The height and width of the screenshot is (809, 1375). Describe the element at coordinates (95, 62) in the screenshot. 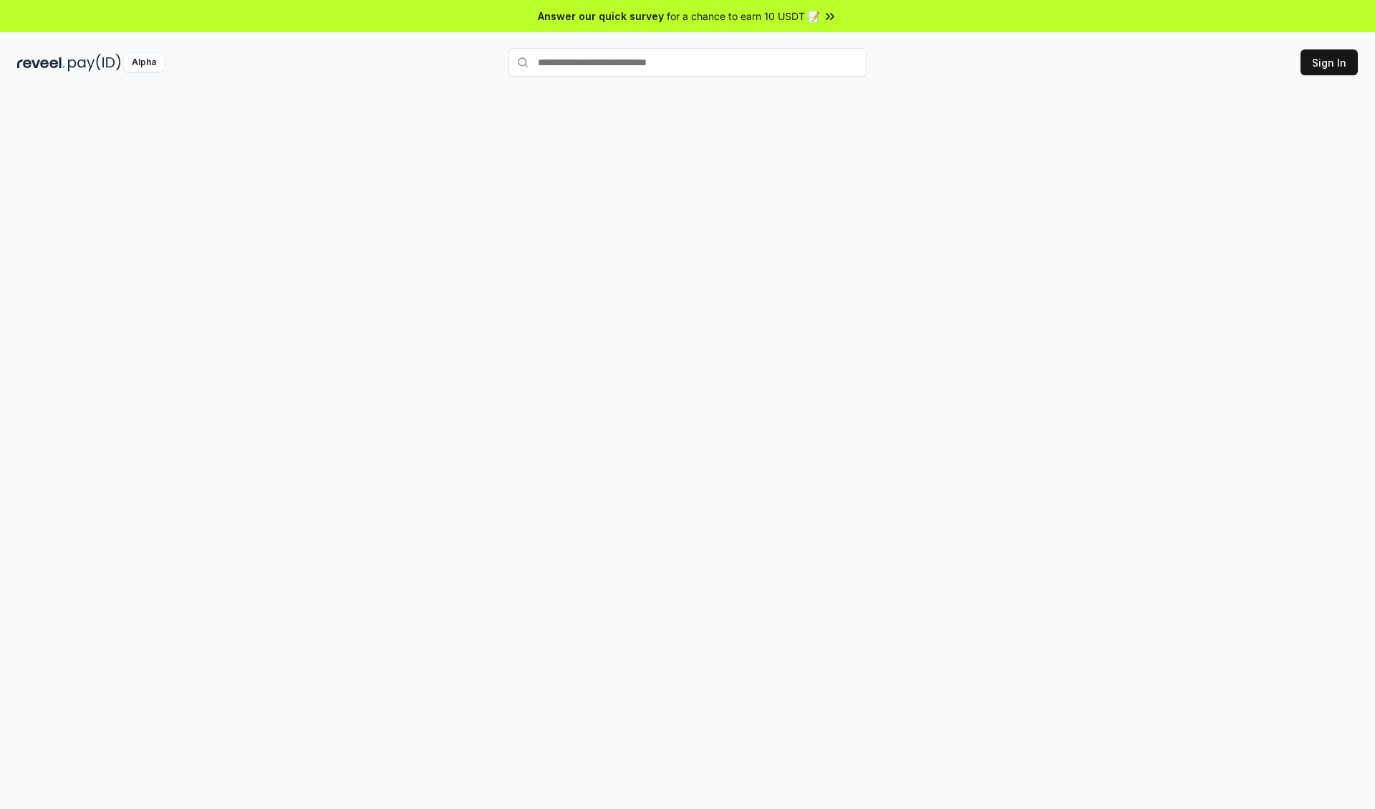

I see `img: pay_id` at that location.